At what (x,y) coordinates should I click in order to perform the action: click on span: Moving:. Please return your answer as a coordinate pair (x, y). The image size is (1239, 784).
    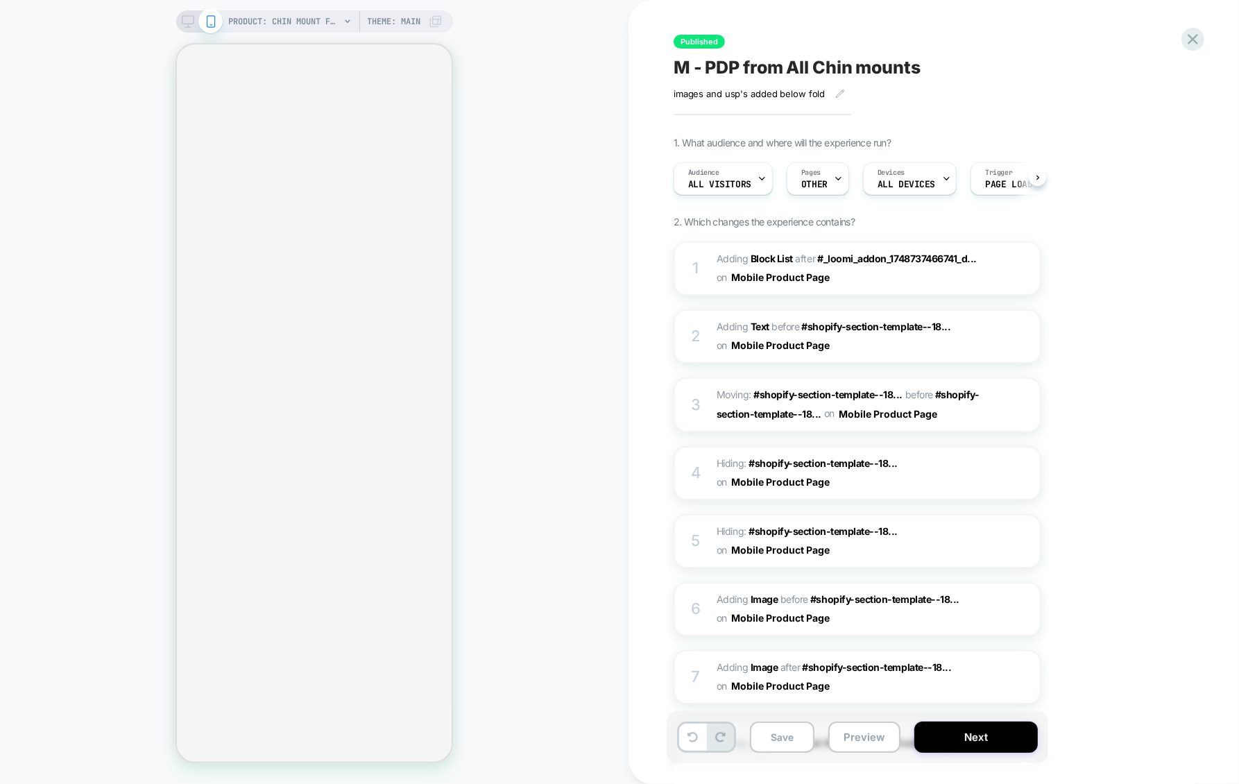
    Looking at the image, I should click on (848, 404).